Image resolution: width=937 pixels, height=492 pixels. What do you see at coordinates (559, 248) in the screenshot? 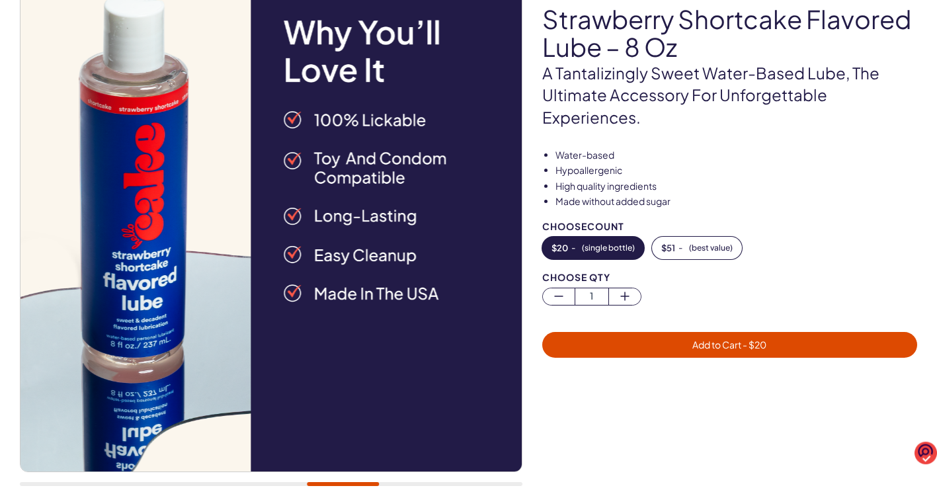
I see `span: $ 20` at bounding box center [559, 248].